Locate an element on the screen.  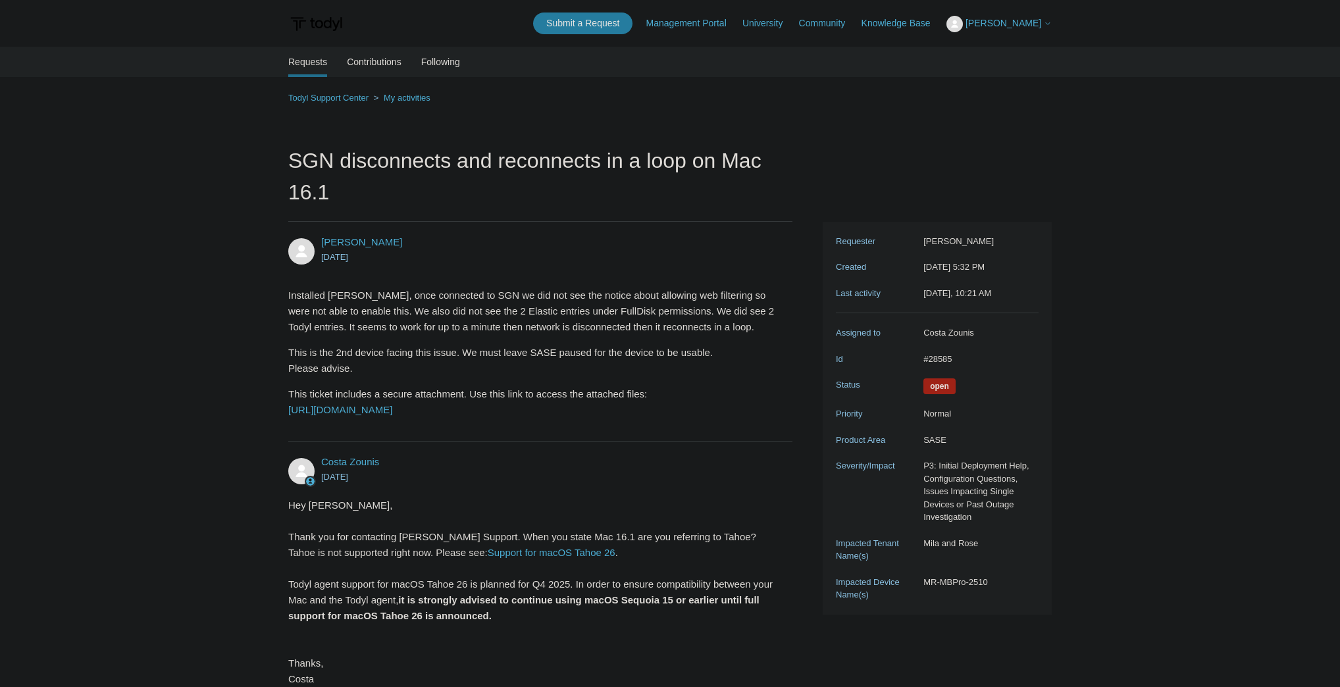
li: Requests is located at coordinates (307, 62).